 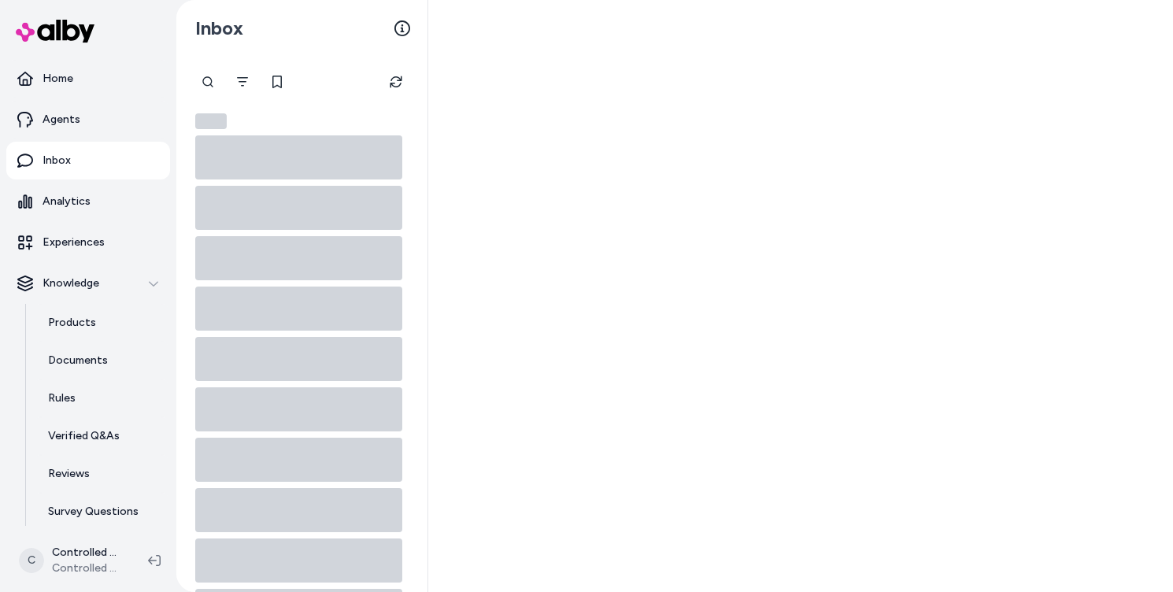 I want to click on span: Controlled Chaos, so click(x=87, y=569).